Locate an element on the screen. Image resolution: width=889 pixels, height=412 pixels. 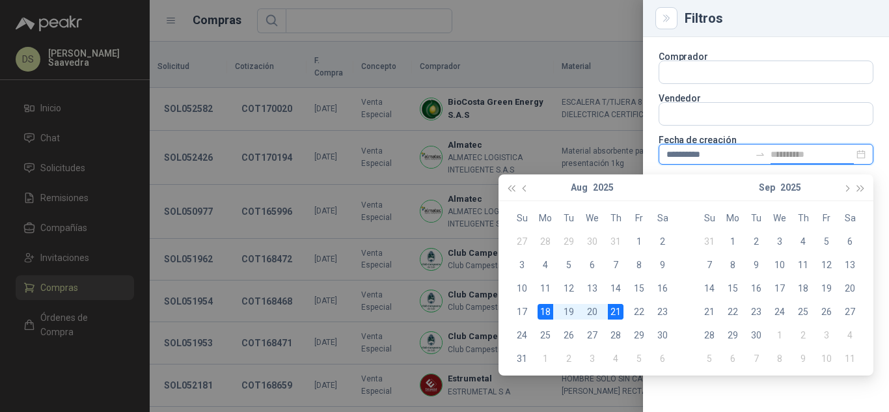
td: 2025-09-27 is located at coordinates (850, 312).